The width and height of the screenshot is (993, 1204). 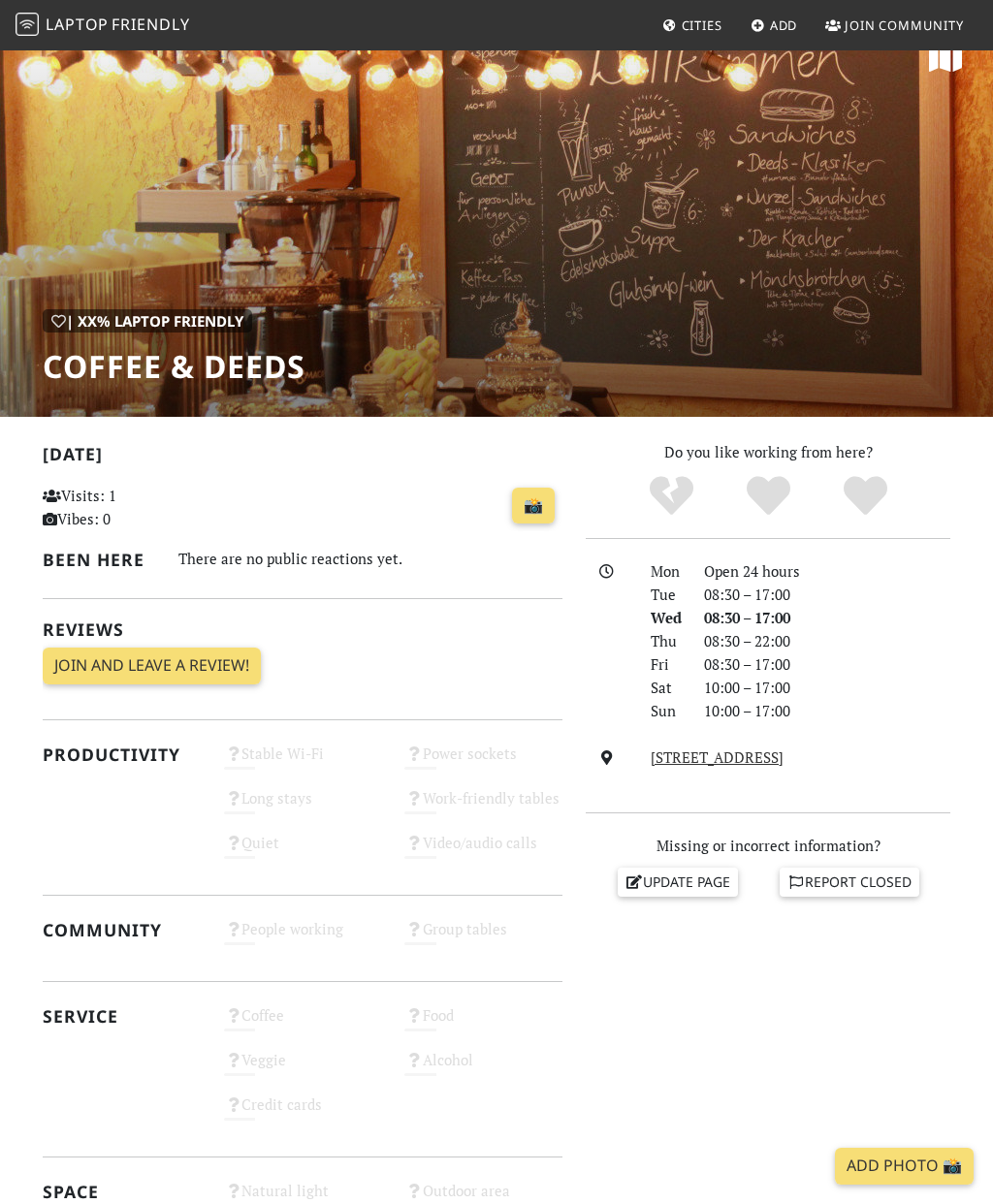 What do you see at coordinates (483, 807) in the screenshot?
I see `div: Work-friendly tables` at bounding box center [483, 807].